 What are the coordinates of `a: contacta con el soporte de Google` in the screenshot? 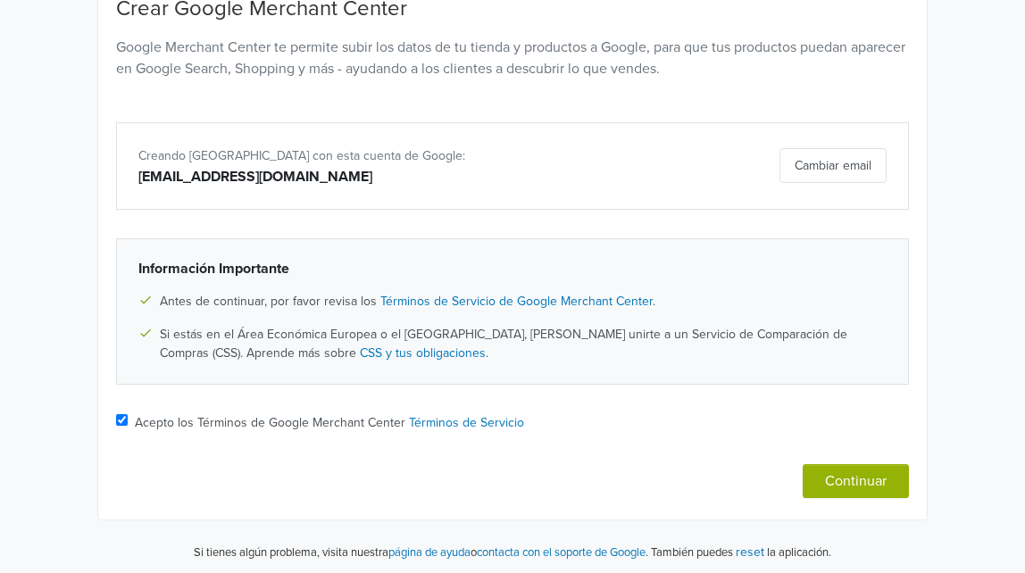 It's located at (561, 553).